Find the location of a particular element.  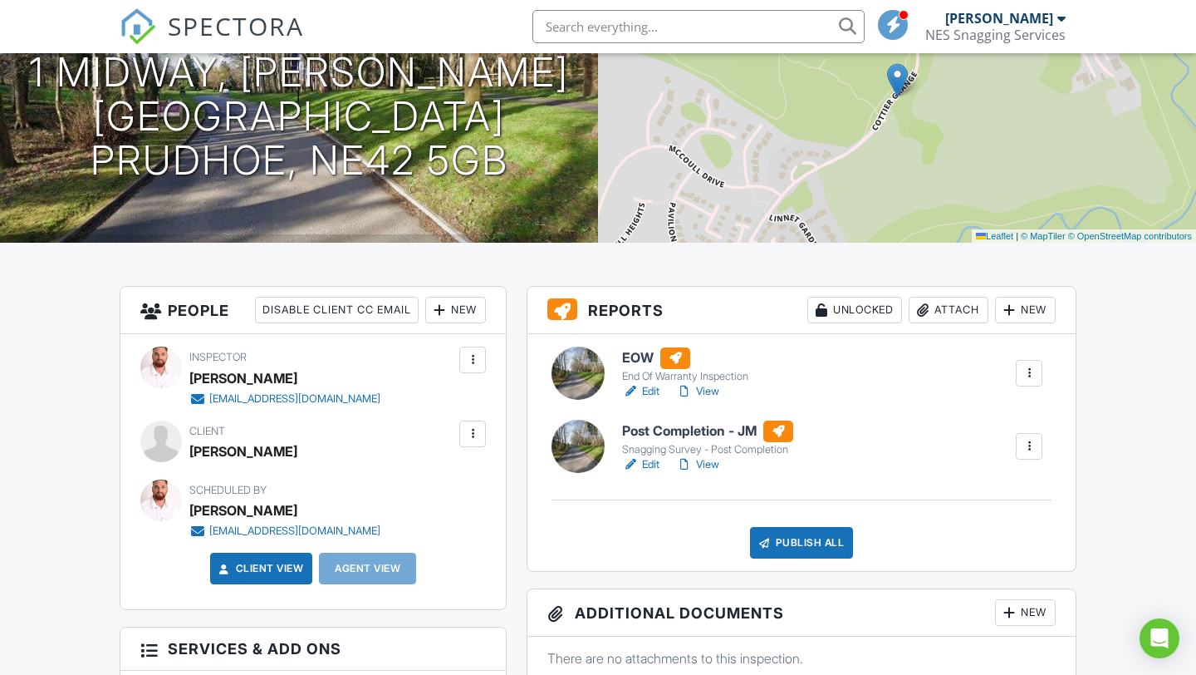

h3: Reports is located at coordinates (802, 310).